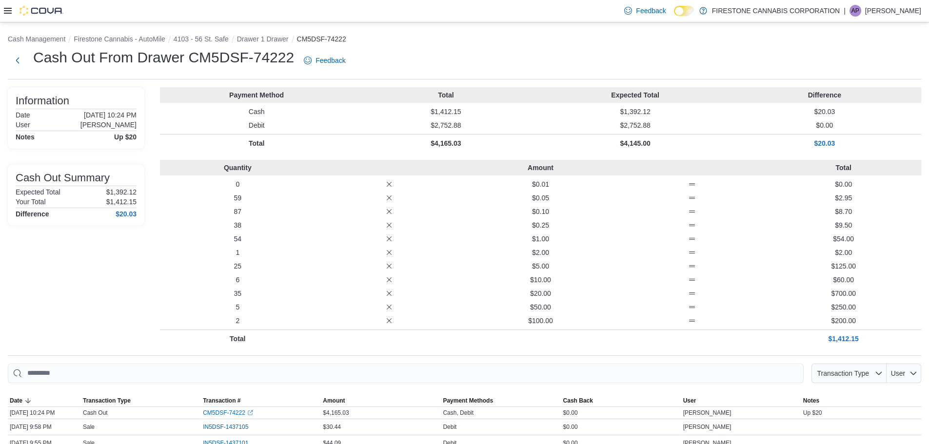 Image resolution: width=929 pixels, height=444 pixels. I want to click on p: Quantity, so click(238, 168).